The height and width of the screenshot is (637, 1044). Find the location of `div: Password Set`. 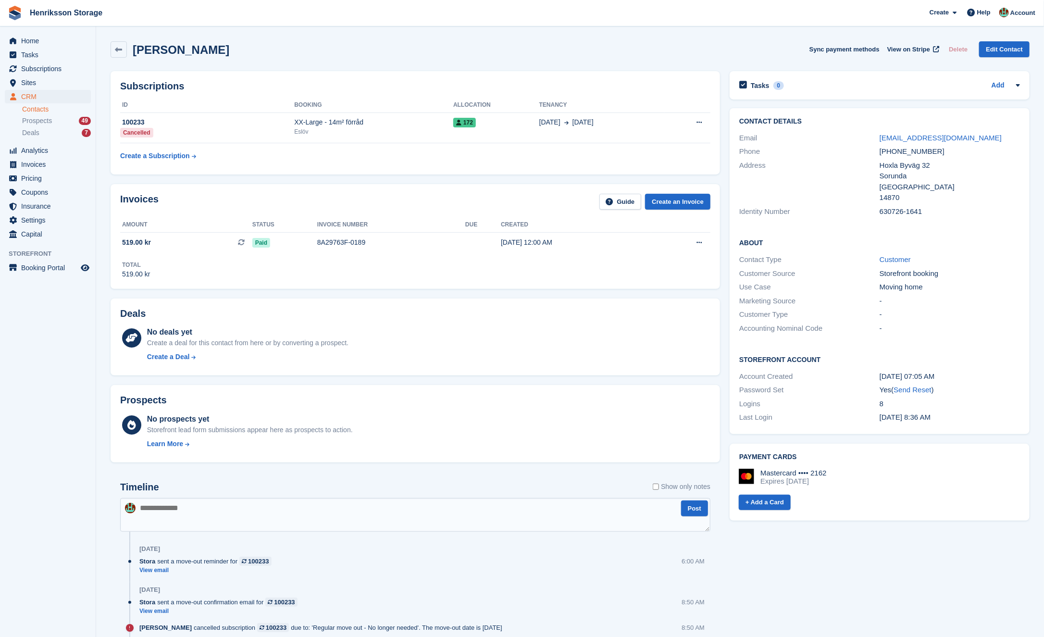

div: Password Set is located at coordinates (810, 390).